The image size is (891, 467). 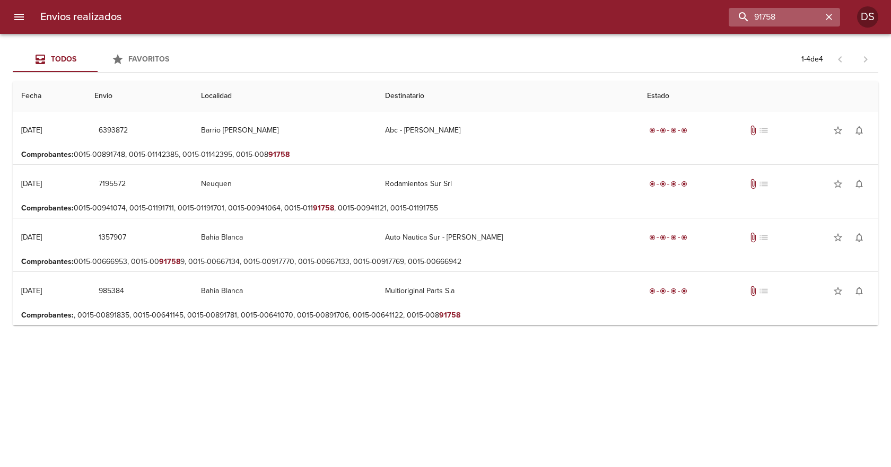 I want to click on button: 985384, so click(x=111, y=291).